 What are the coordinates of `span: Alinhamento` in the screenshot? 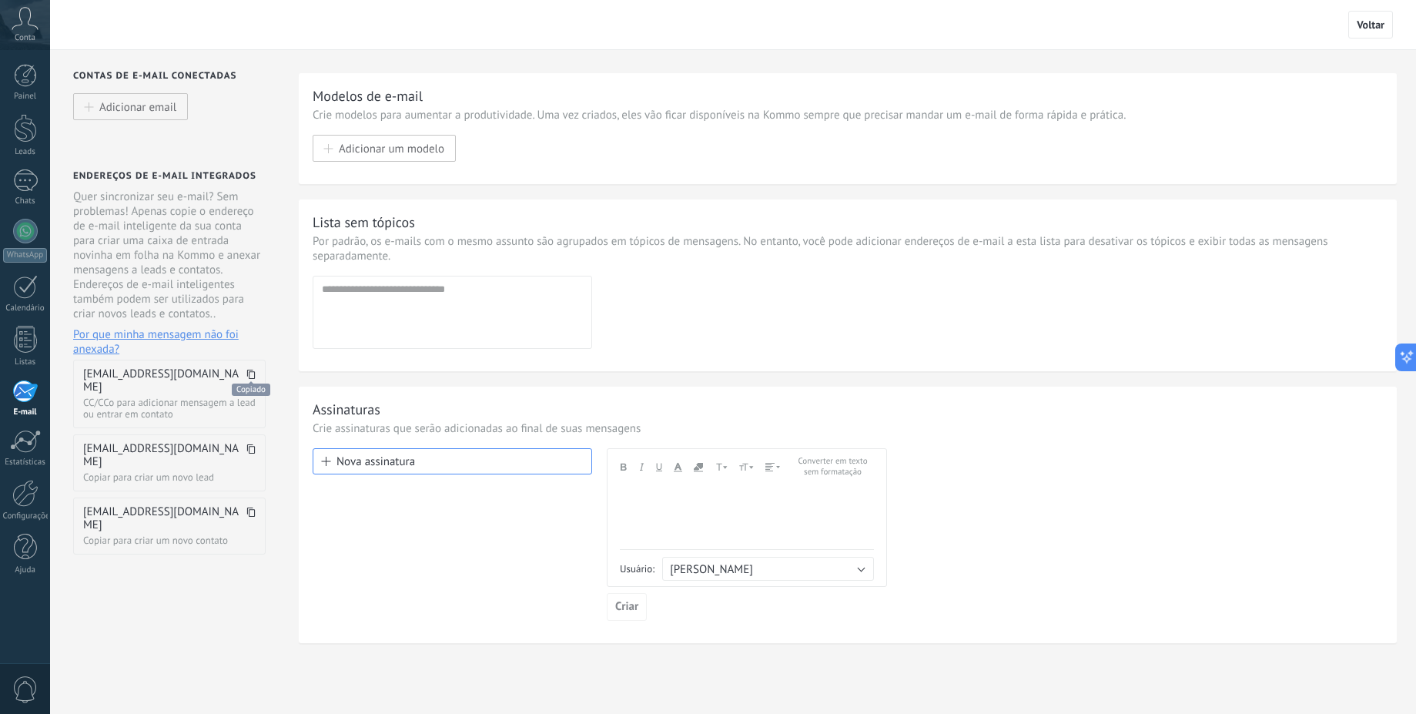 It's located at (772, 467).